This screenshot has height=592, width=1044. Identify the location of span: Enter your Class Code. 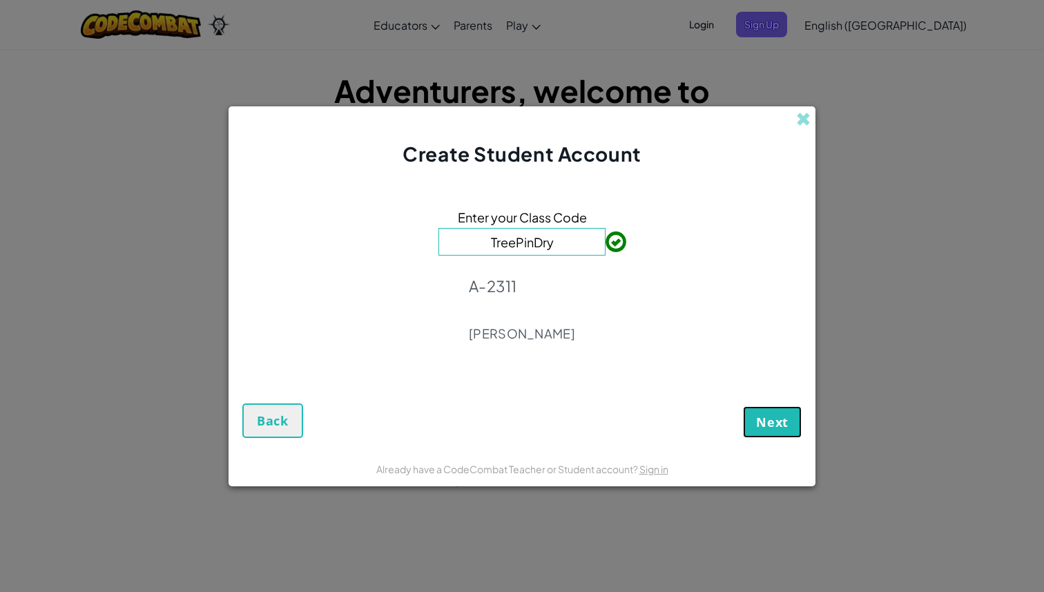
(522, 217).